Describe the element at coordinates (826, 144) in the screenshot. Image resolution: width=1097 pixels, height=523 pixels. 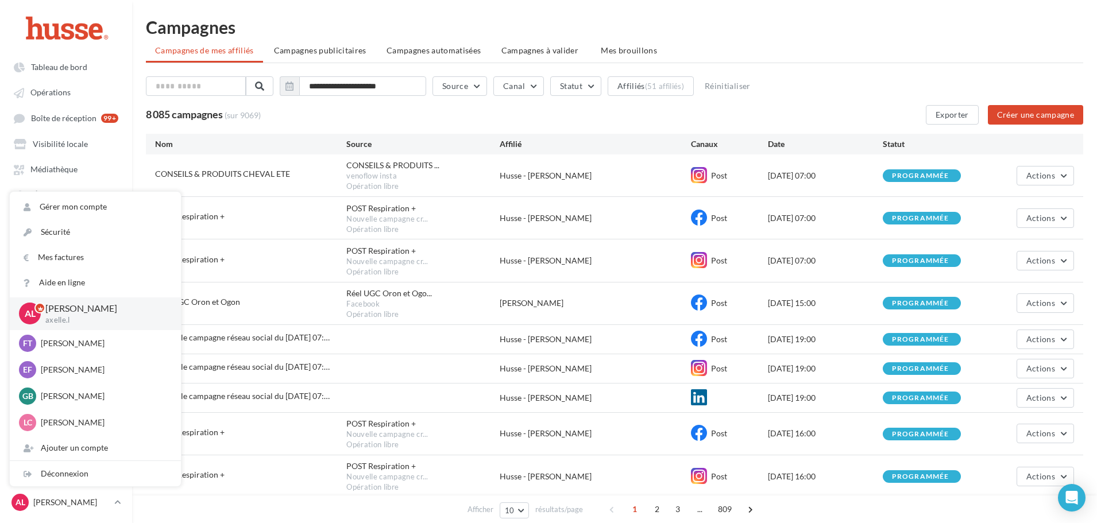
I see `div: Date` at that location.